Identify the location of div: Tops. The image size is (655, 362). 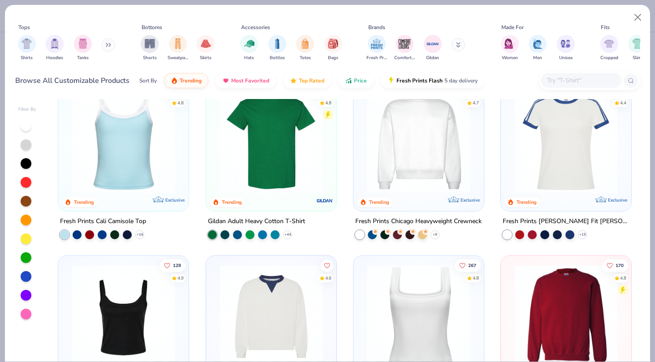
(24, 27).